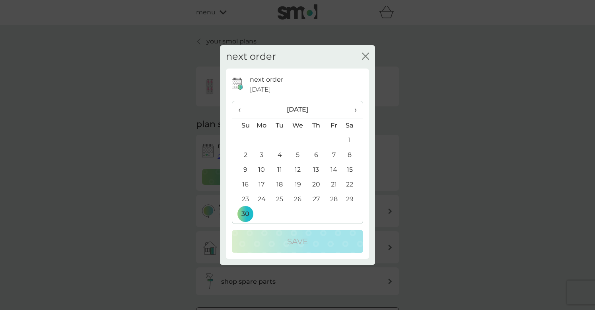  Describe the element at coordinates (353, 155) in the screenshot. I see `td: 8` at that location.